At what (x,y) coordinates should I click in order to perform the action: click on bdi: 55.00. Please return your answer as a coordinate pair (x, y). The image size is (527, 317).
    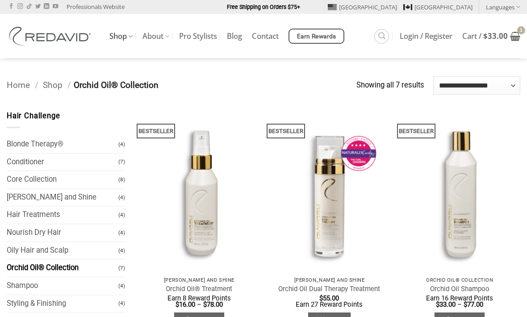
    Looking at the image, I should click on (329, 298).